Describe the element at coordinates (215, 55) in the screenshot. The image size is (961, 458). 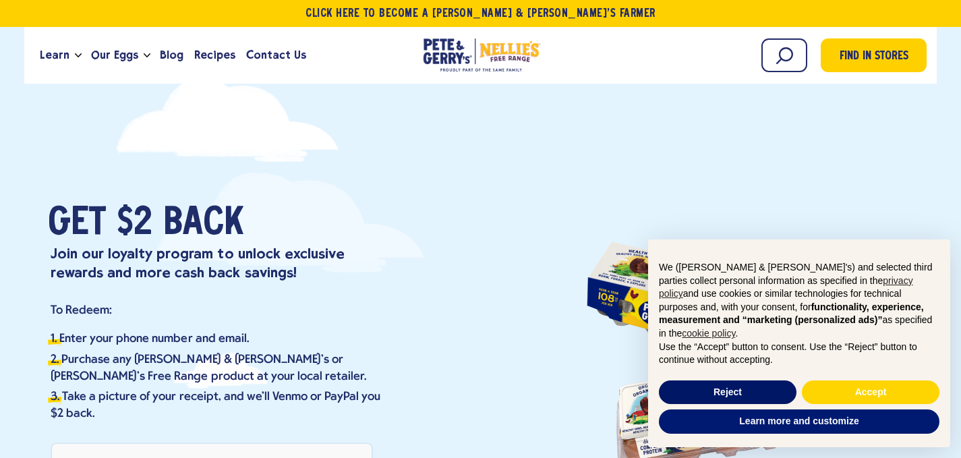
I see `a: Recipes` at that location.